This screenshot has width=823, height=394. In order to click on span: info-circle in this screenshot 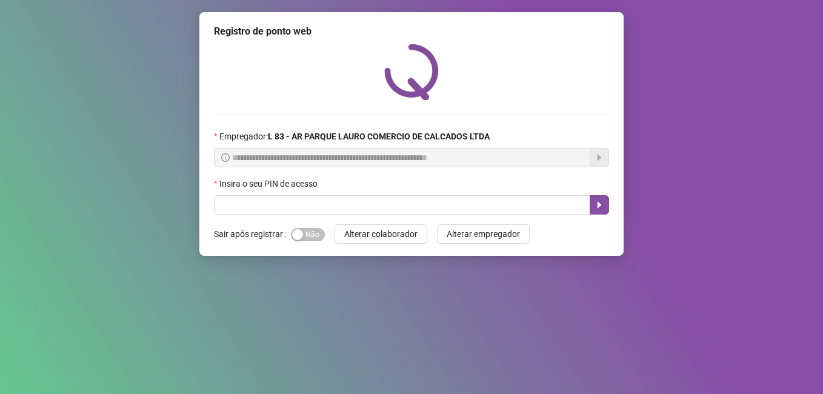, I will do `click(226, 158)`.